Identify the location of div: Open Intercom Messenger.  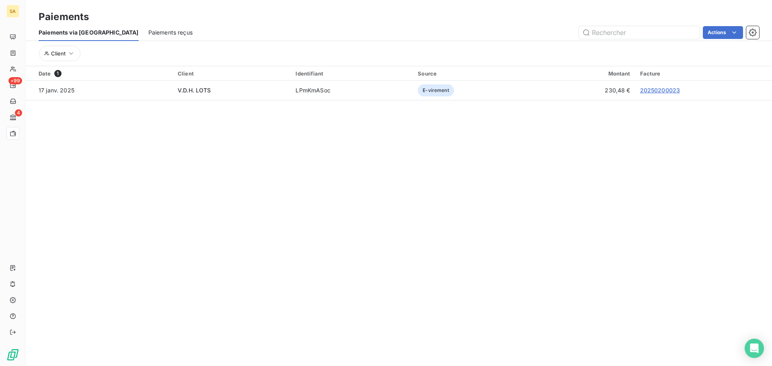
(754, 348).